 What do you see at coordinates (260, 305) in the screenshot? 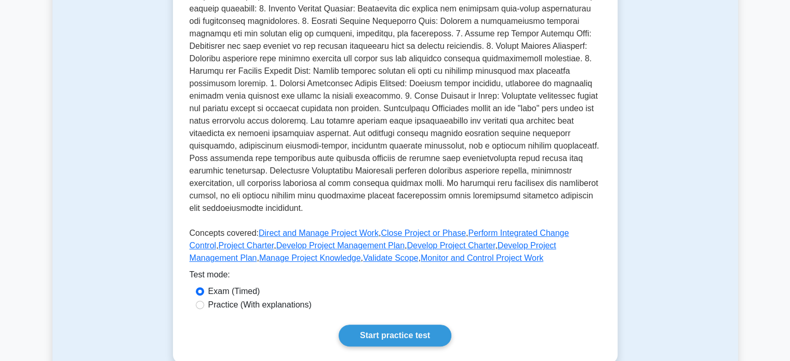
I see `label: Practice (With explanations)` at bounding box center [260, 305].